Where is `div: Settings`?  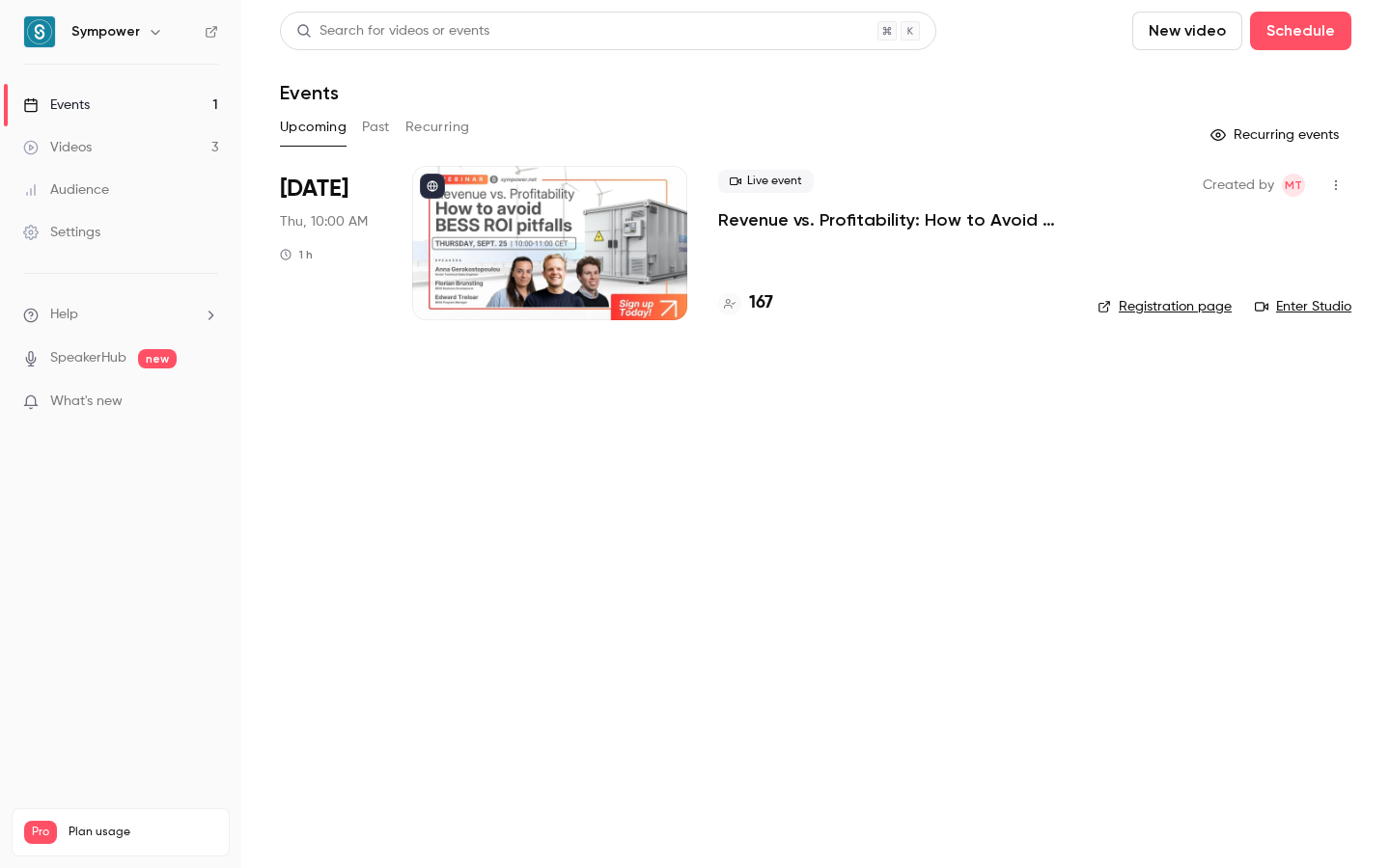
div: Settings is located at coordinates (62, 232).